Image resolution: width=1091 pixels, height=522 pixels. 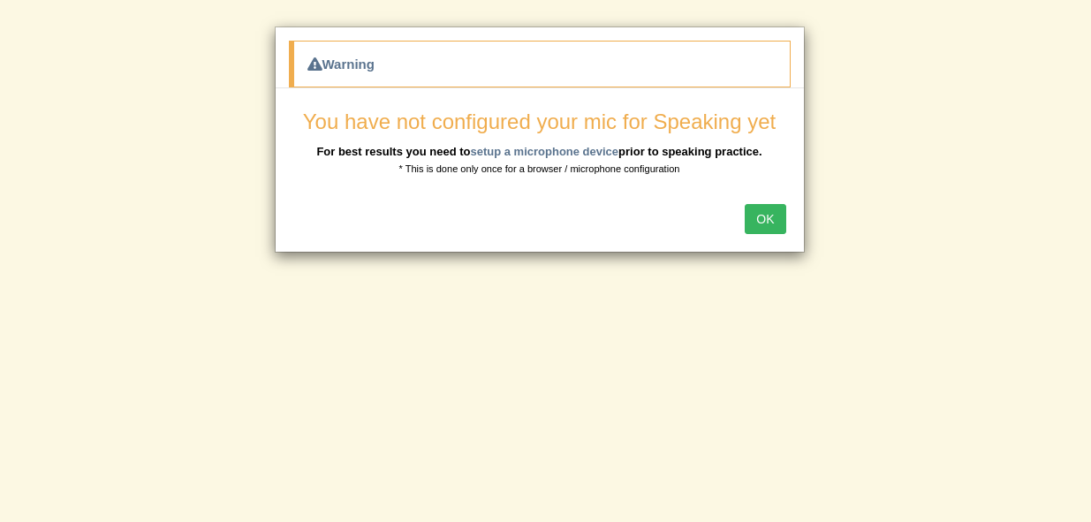 I want to click on b: For best results you need to prior to speaking practice., so click(x=539, y=151).